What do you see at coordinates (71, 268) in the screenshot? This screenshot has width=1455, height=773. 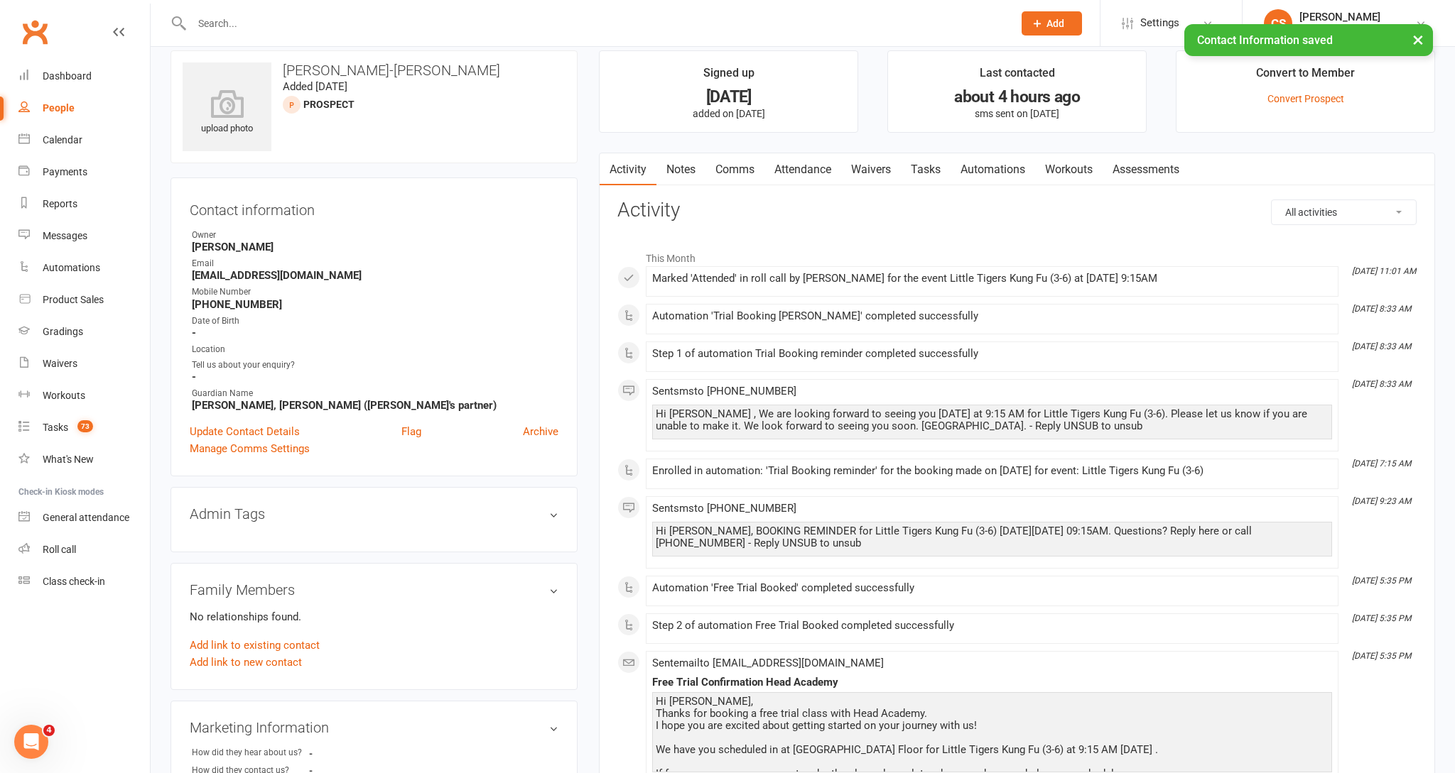 I see `div: Automations` at bounding box center [71, 268].